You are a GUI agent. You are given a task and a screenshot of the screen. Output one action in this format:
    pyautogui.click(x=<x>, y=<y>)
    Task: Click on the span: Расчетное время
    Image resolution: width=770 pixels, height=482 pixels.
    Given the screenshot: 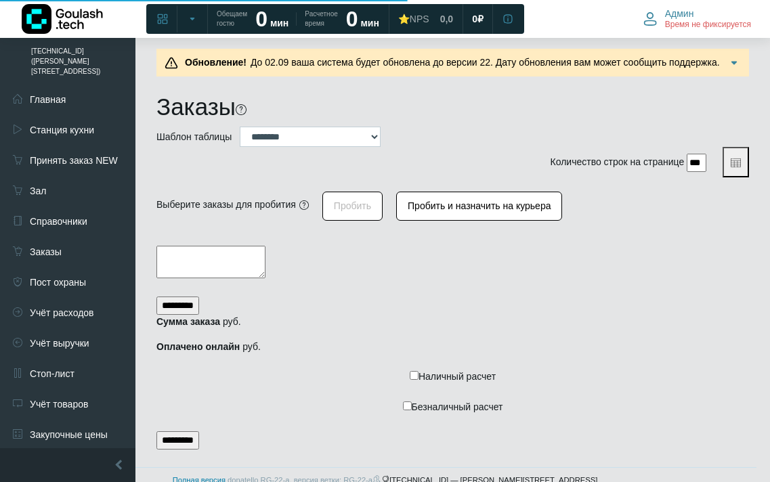 What is the action you would take?
    pyautogui.click(x=321, y=19)
    